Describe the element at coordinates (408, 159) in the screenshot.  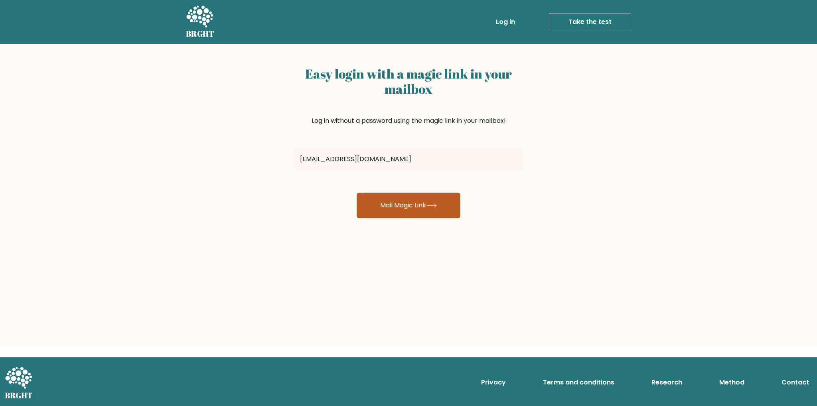
I see `input: Email` at that location.